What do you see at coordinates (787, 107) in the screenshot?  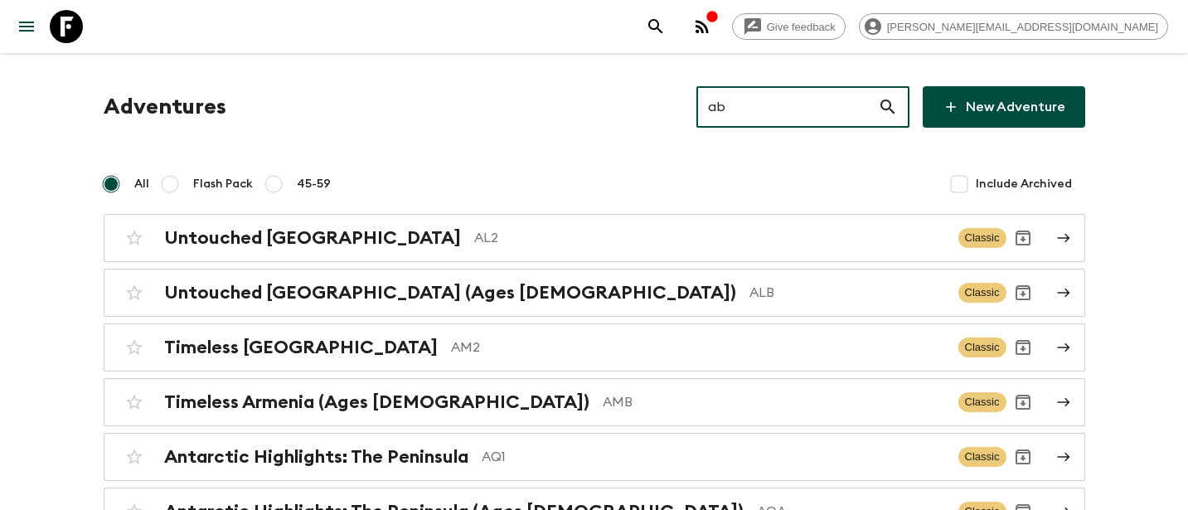 I see `input: e.g. AR1, Argentina` at bounding box center [787, 107].